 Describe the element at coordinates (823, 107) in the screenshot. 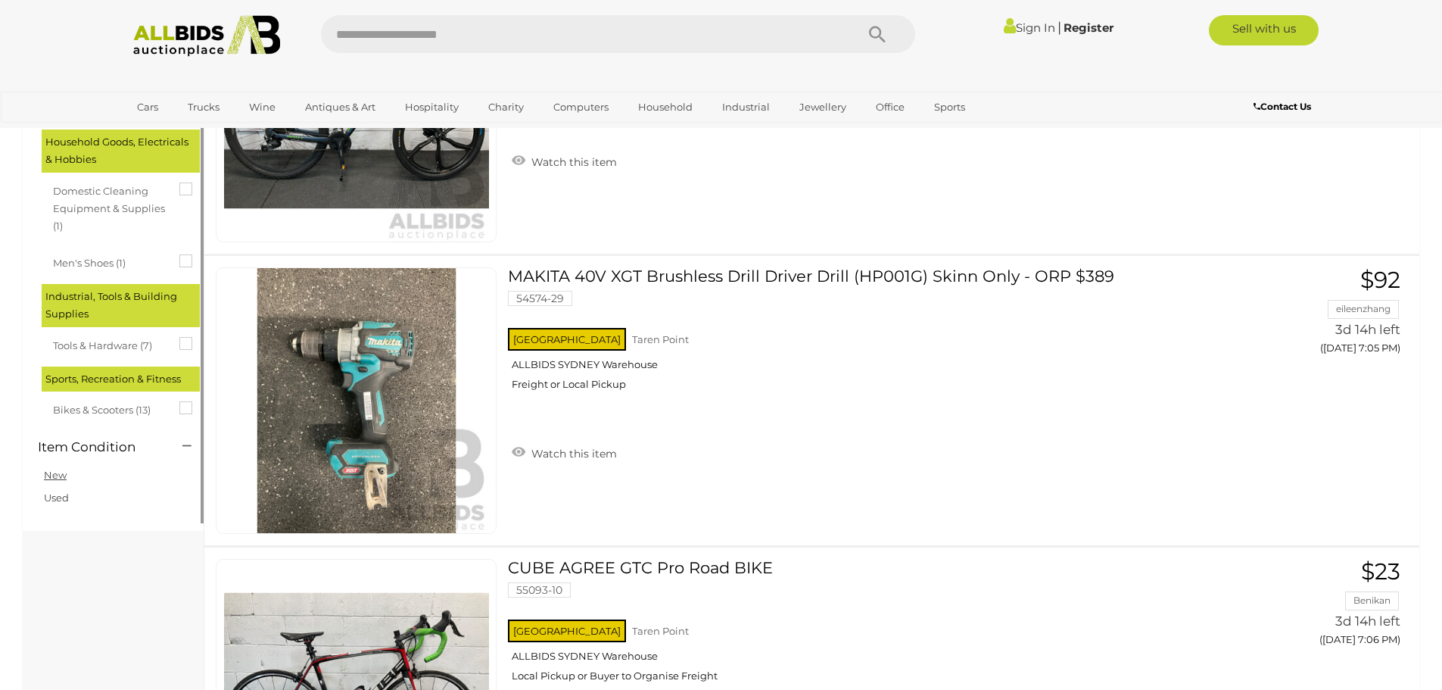

I see `a: Jewellery` at that location.